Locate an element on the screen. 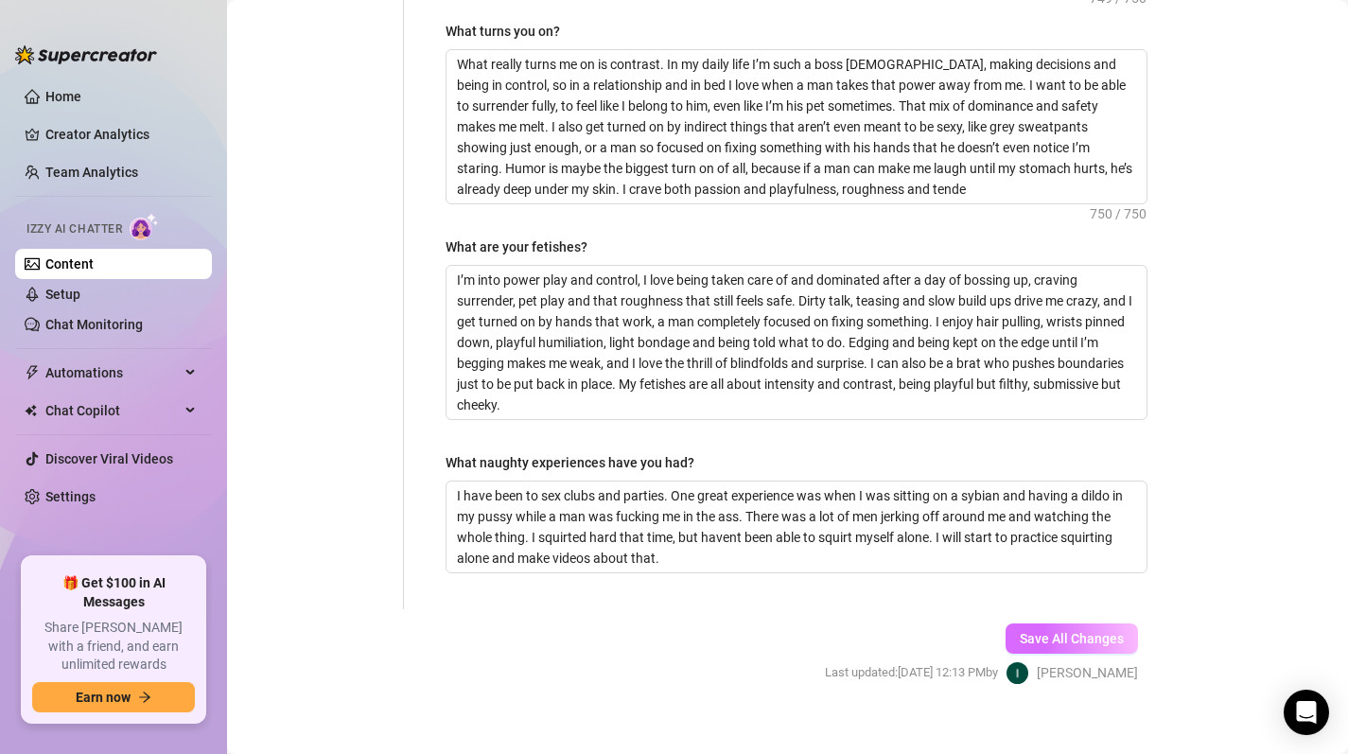  div: What turns you on? is located at coordinates (502, 31).